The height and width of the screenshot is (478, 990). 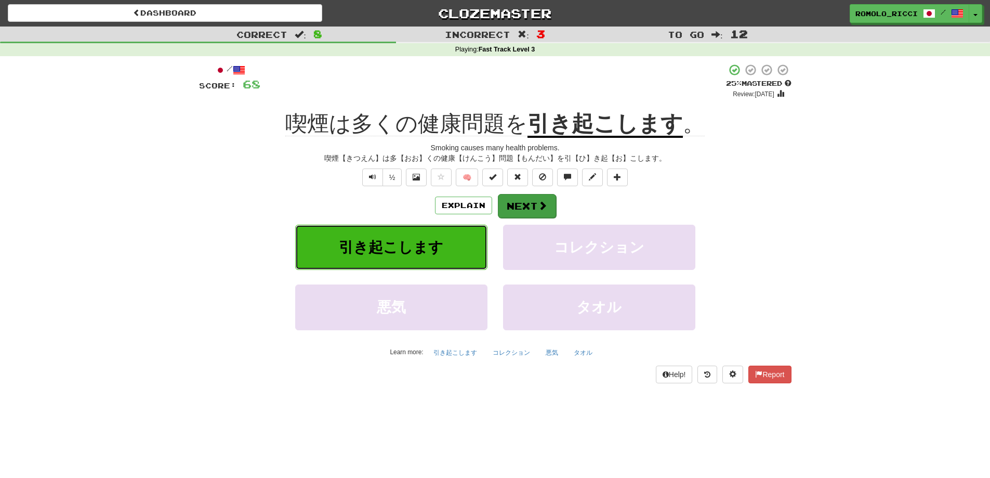 What do you see at coordinates (887, 14) in the screenshot?
I see `span: Romolo_Ricci` at bounding box center [887, 14].